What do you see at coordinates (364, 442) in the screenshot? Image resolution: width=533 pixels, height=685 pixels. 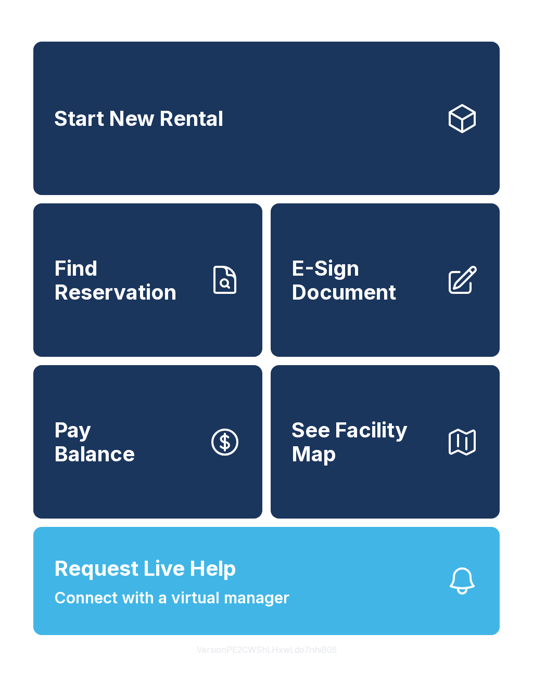 I see `span: See Facility Map` at bounding box center [364, 442].